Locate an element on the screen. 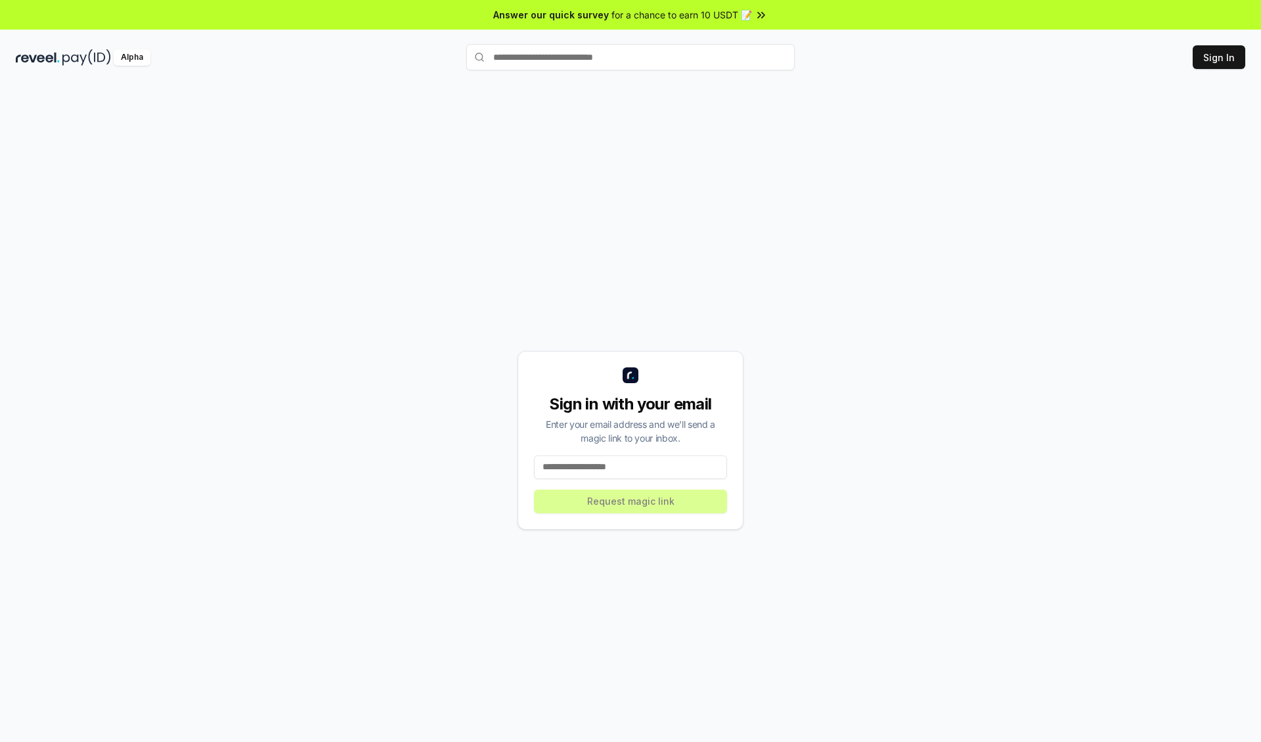 This screenshot has height=742, width=1261. img: pay_id is located at coordinates (87, 57).